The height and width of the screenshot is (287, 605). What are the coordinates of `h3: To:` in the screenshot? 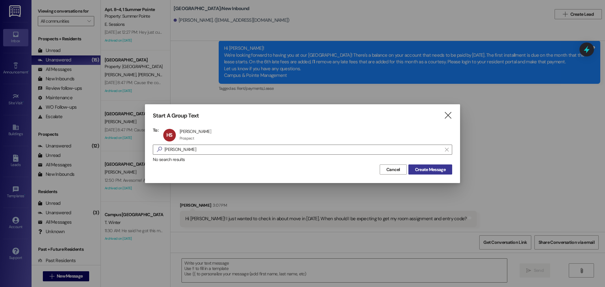 It's located at (156, 130).